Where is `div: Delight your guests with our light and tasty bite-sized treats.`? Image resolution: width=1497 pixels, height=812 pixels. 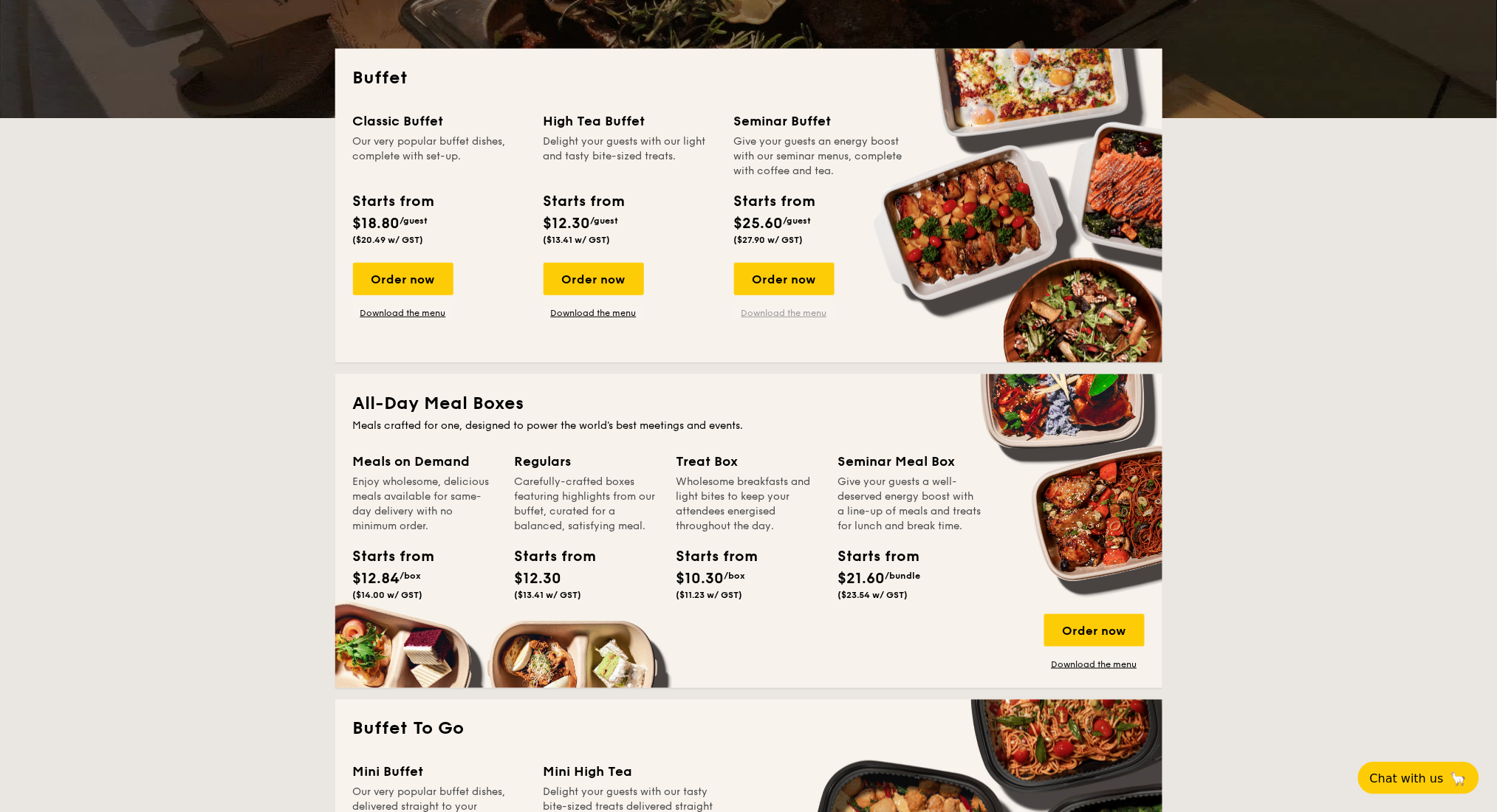 div: Delight your guests with our light and tasty bite-sized treats. is located at coordinates (630, 157).